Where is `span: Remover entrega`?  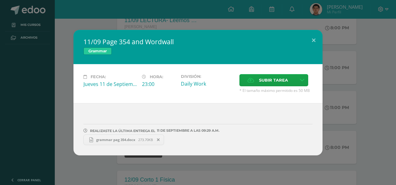
span: Remover entrega is located at coordinates (158, 140).